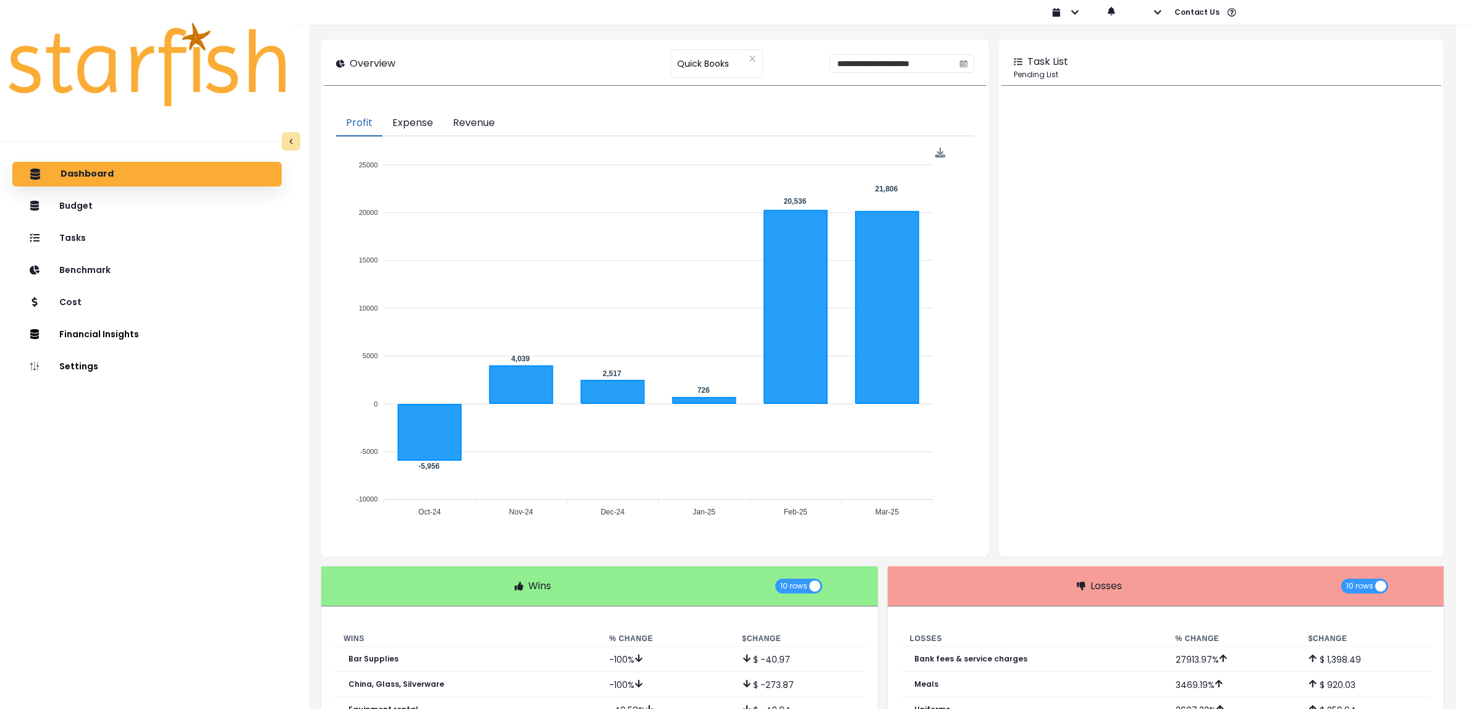 This screenshot has width=1471, height=709. What do you see at coordinates (147, 335) in the screenshot?
I see `button: Financial Insights` at bounding box center [147, 335].